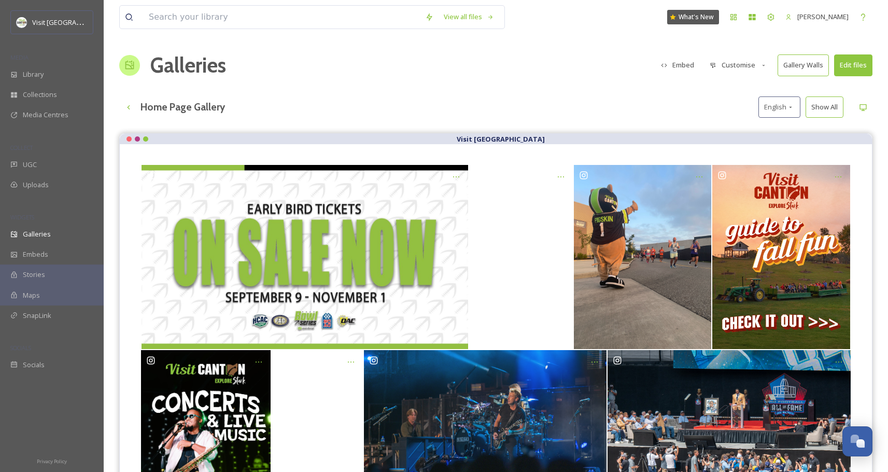 The image size is (888, 472). What do you see at coordinates (693, 17) in the screenshot?
I see `a: What's New` at bounding box center [693, 17].